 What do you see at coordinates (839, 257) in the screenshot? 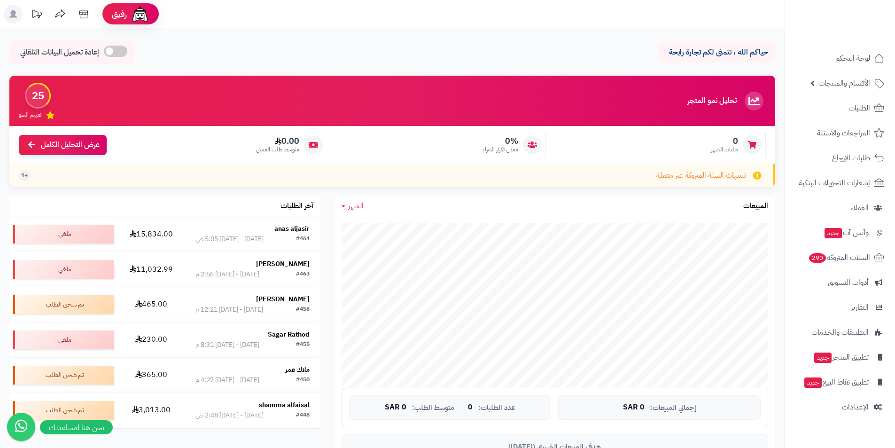
I see `span: السلات المتروكة` at bounding box center [839, 257].